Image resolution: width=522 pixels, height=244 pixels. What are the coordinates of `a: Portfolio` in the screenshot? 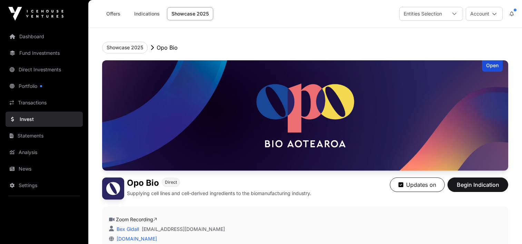 It's located at (44, 86).